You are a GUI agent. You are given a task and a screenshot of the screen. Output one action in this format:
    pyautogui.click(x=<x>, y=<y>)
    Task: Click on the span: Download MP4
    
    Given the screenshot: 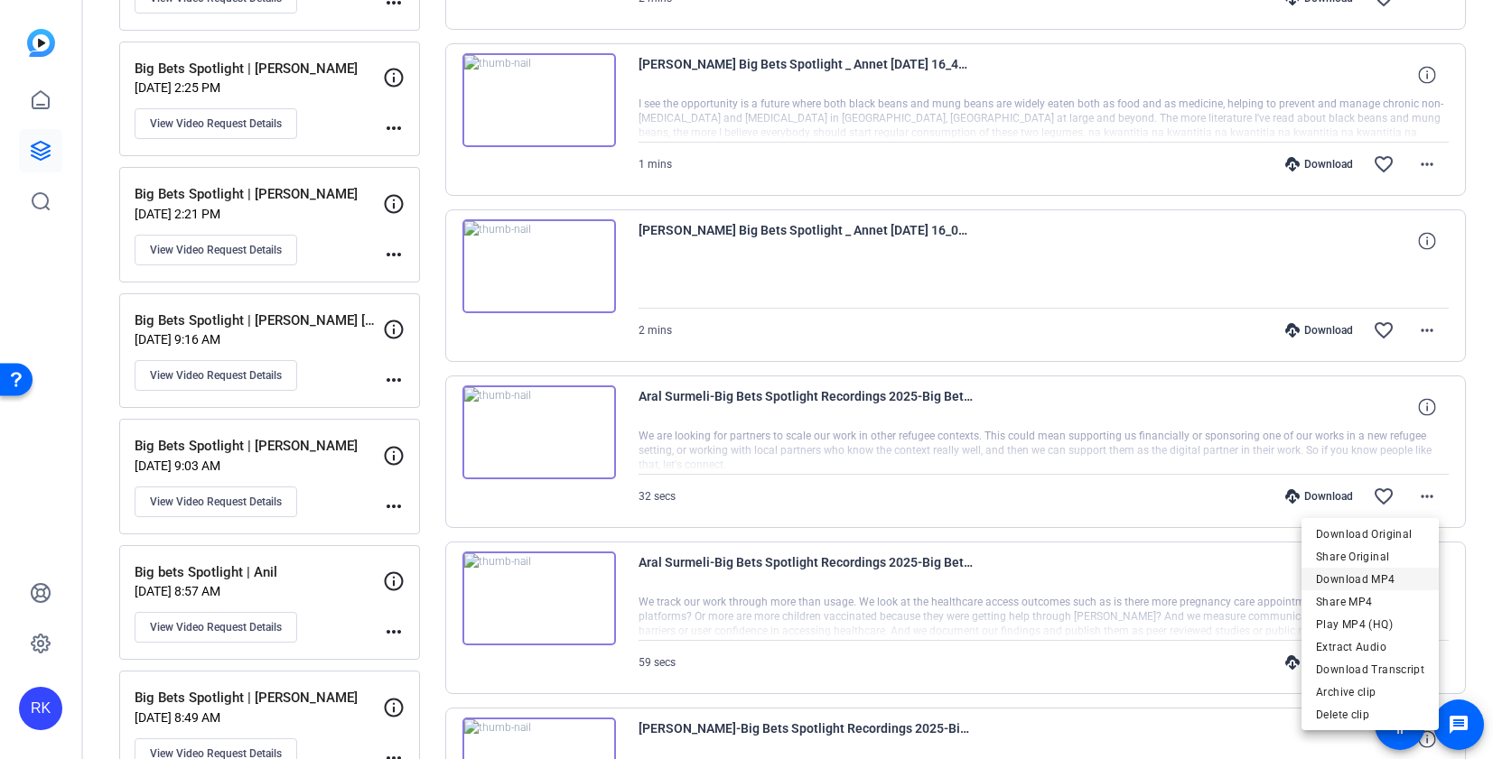 What is the action you would take?
    pyautogui.click(x=1370, y=580)
    